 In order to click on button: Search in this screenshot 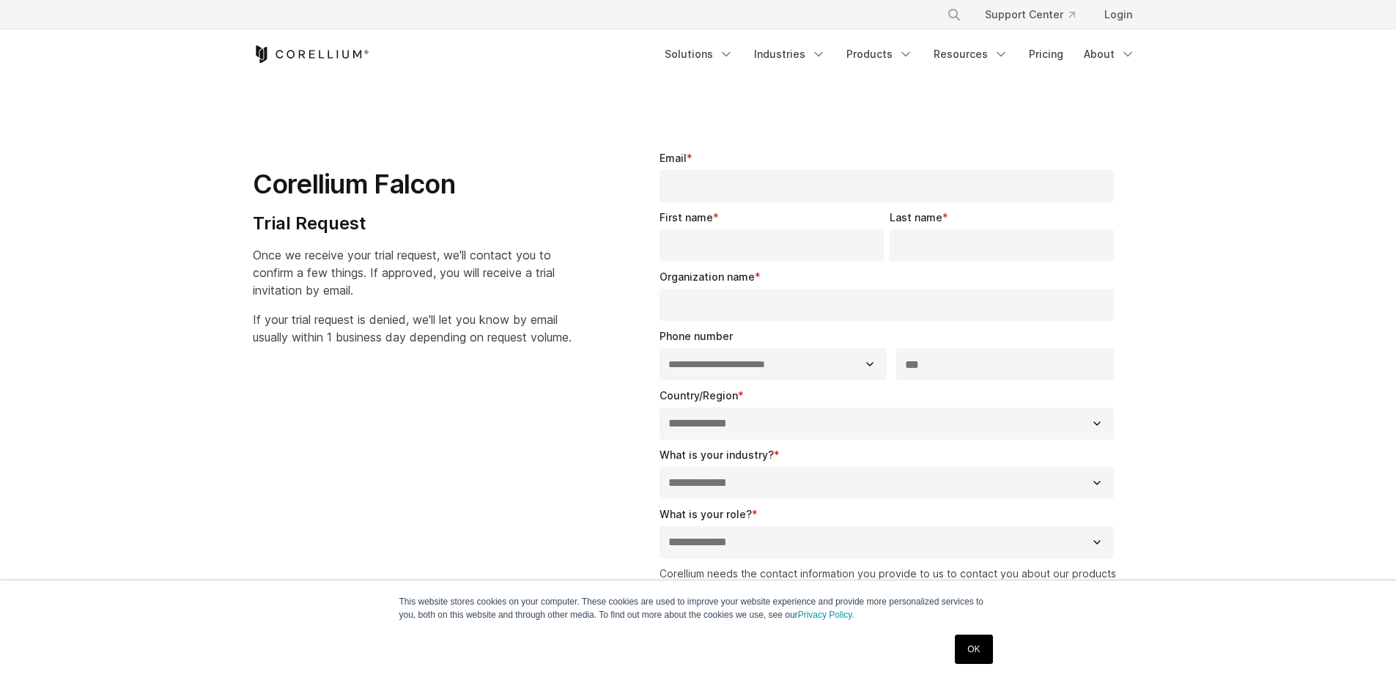, I will do `click(954, 15)`.